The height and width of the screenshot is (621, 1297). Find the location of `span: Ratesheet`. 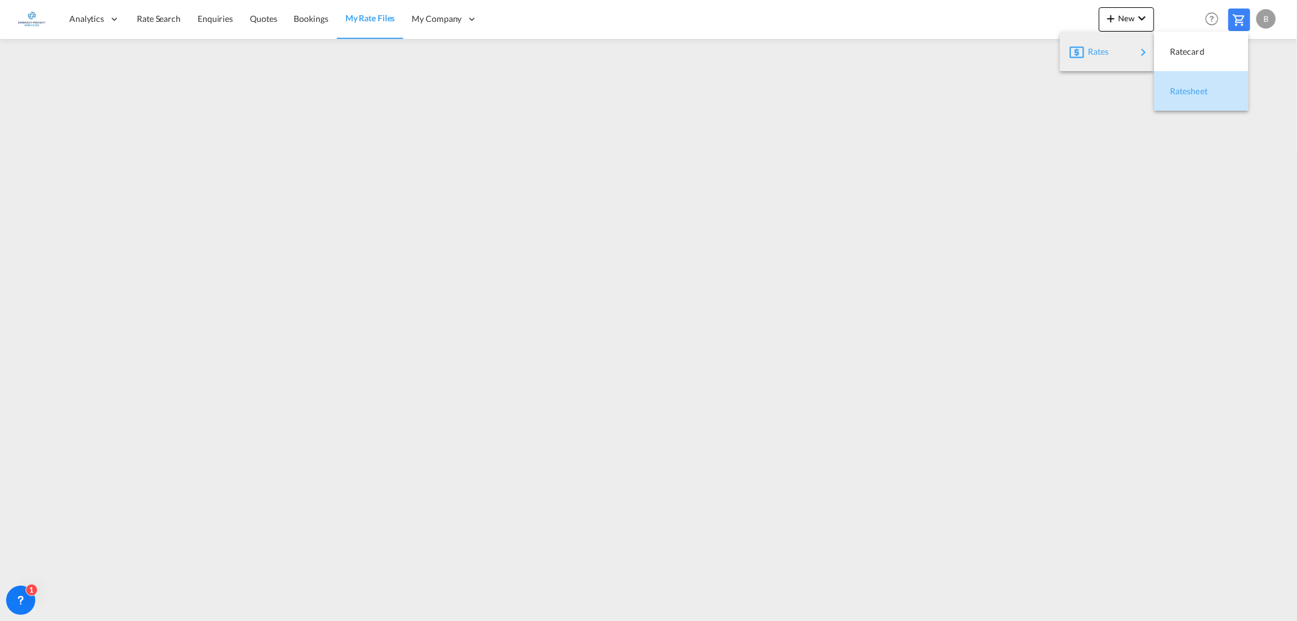

span: Ratesheet is located at coordinates (1177, 91).